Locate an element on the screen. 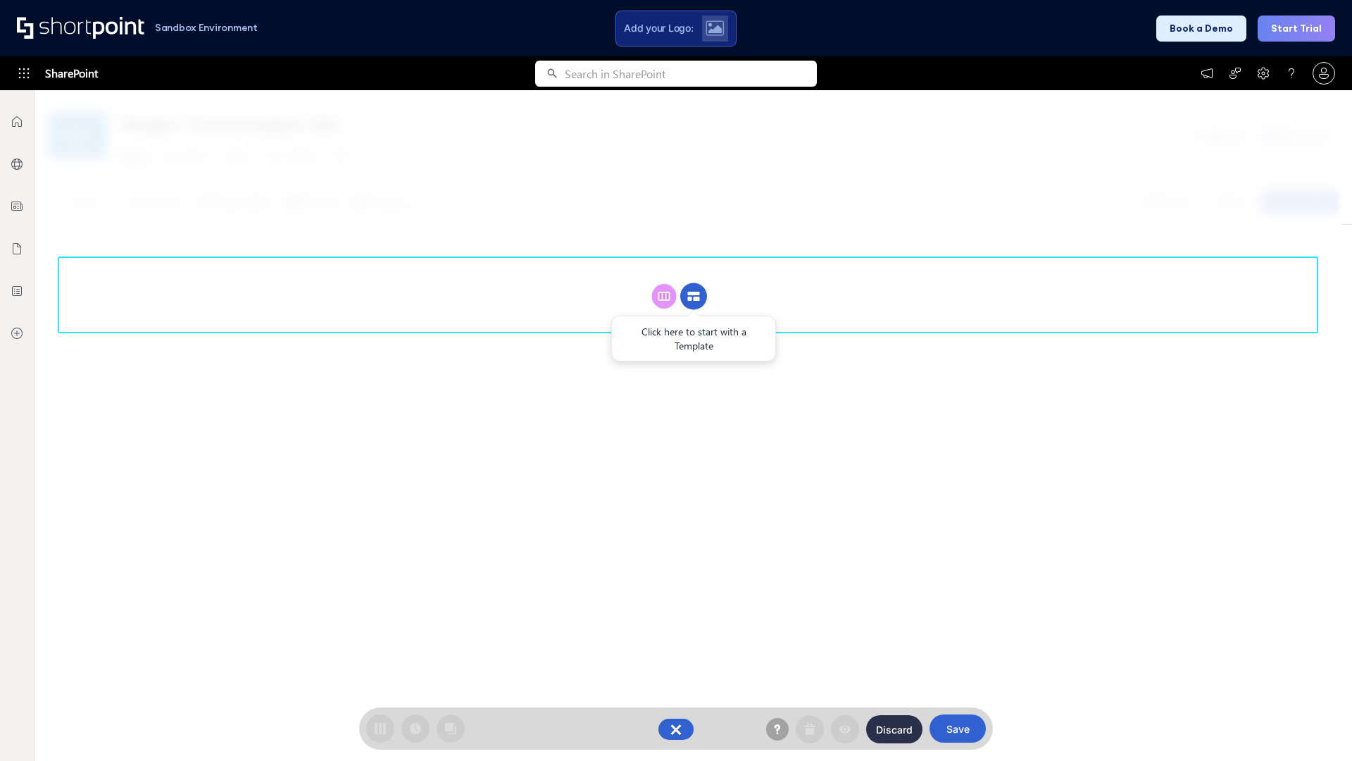  img: Upload logo is located at coordinates (715, 28).